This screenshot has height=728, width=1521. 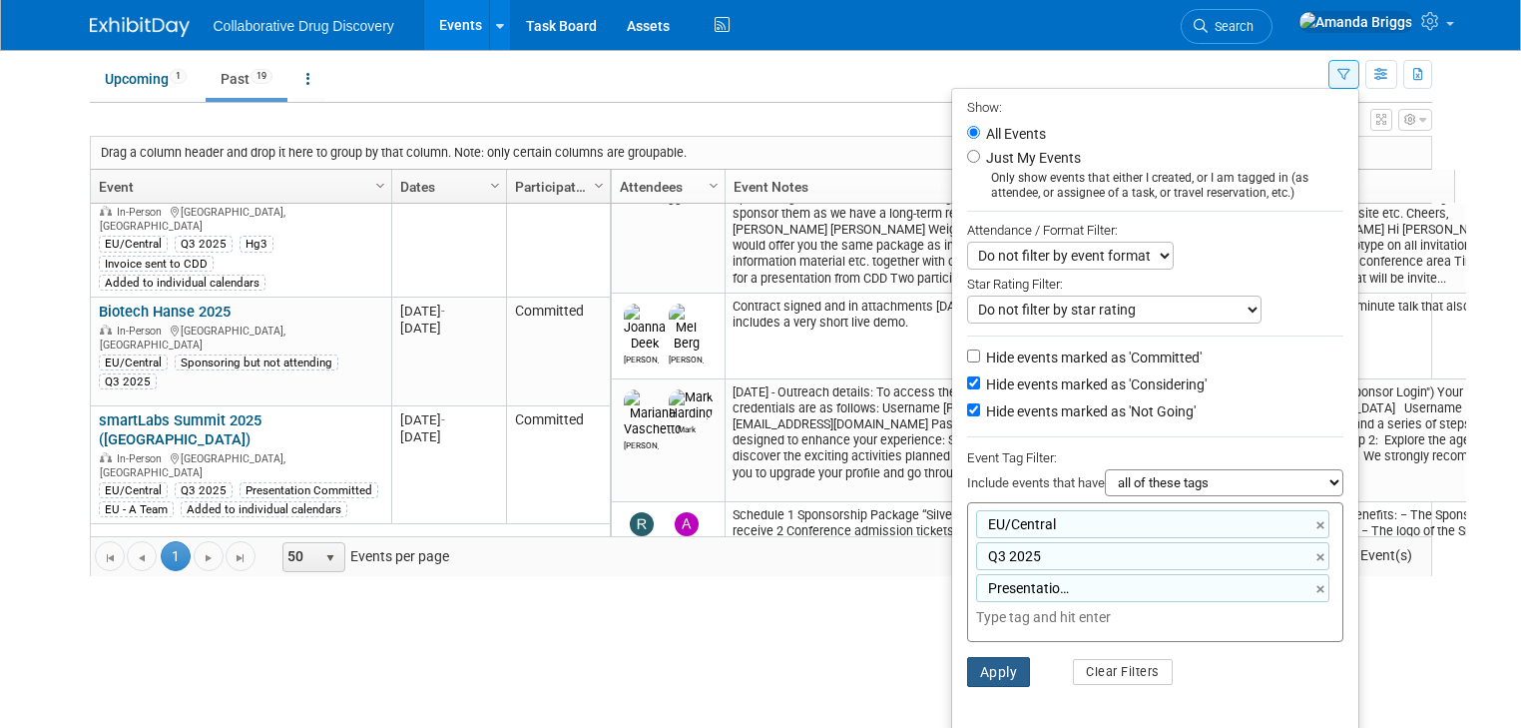 I want to click on div: Invoice sent to CDD, so click(x=156, y=264).